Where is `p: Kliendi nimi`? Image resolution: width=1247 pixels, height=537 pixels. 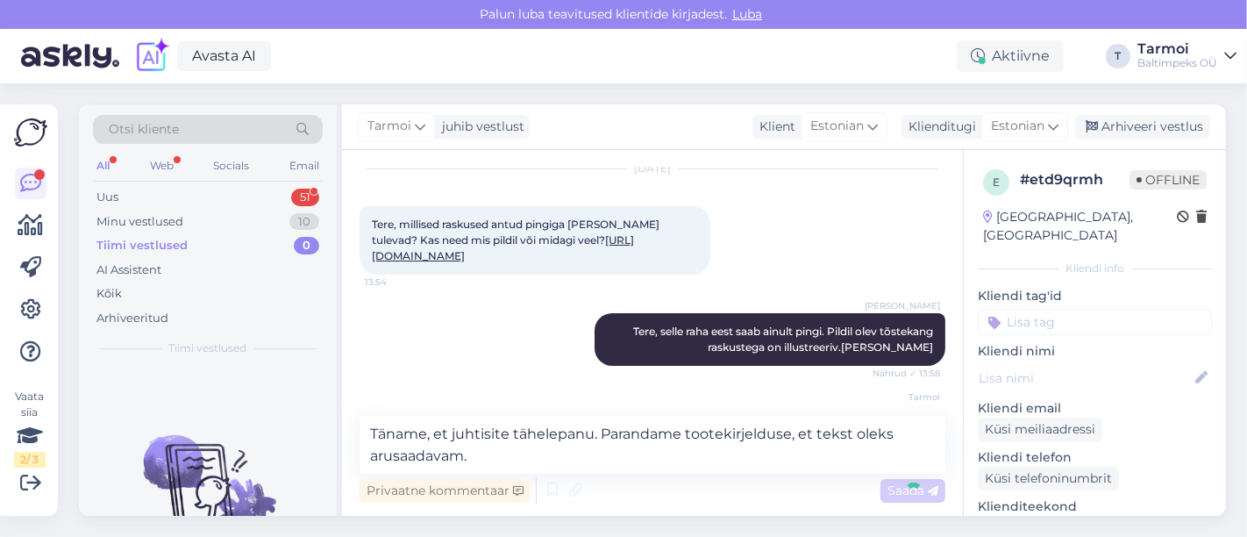
p: Kliendi nimi is located at coordinates (1095, 351).